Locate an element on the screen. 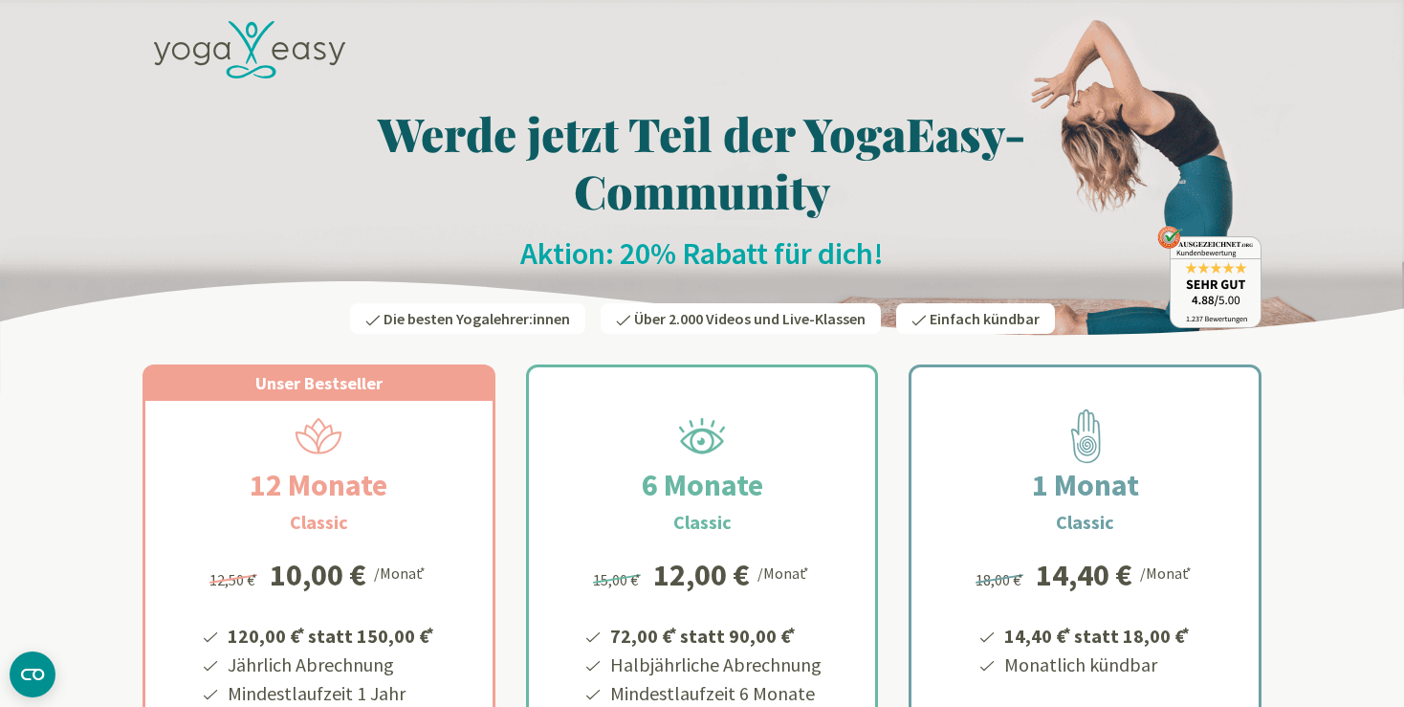 This screenshot has height=707, width=1404. button: CMP-Widget öffnen is located at coordinates (33, 674).